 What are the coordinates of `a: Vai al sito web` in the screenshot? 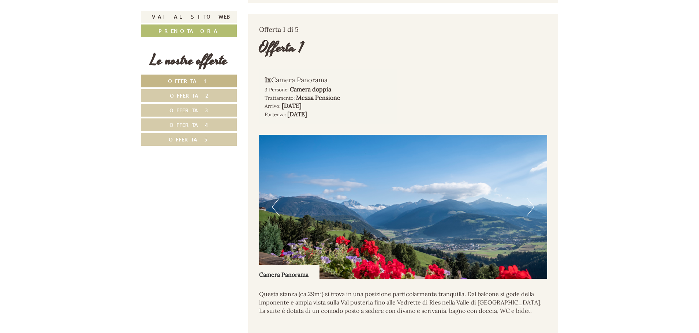 It's located at (189, 17).